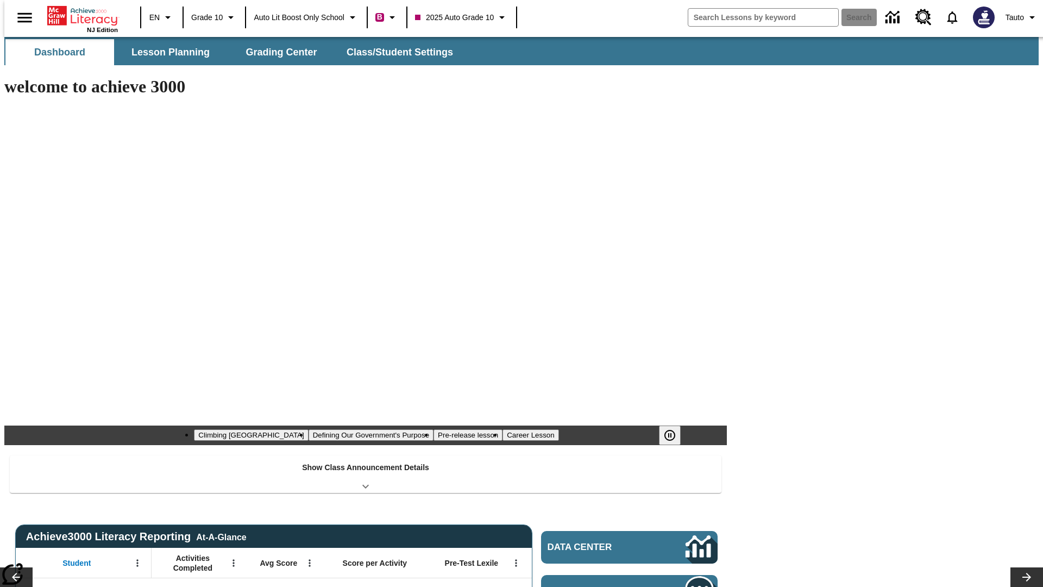 The height and width of the screenshot is (587, 1043). Describe the element at coordinates (136, 536) in the screenshot. I see `span: Achieve3000 Literacy Reporting` at that location.